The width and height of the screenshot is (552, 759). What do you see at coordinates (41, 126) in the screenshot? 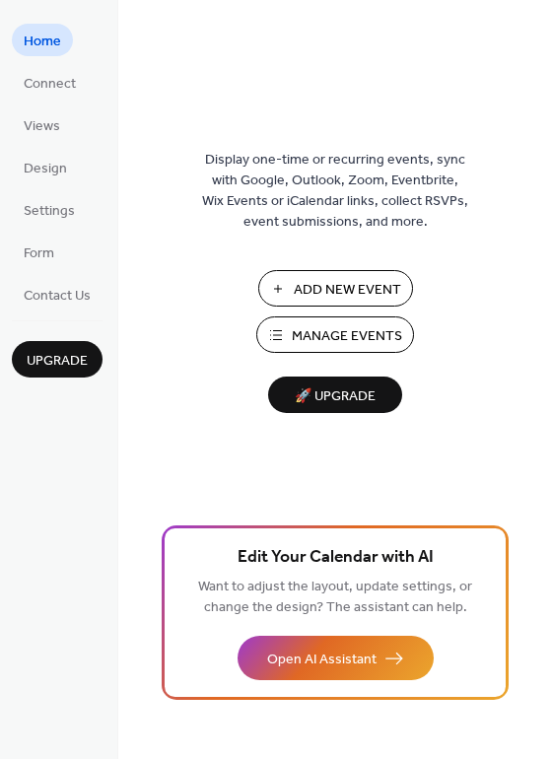
I see `span: Views` at bounding box center [41, 126].